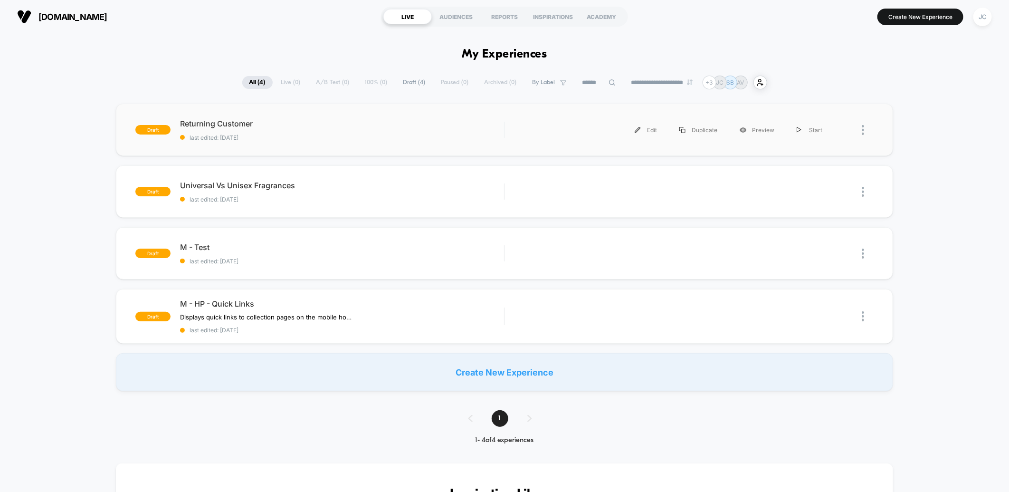 The width and height of the screenshot is (1009, 492). I want to click on div: AUDIENCES, so click(456, 17).